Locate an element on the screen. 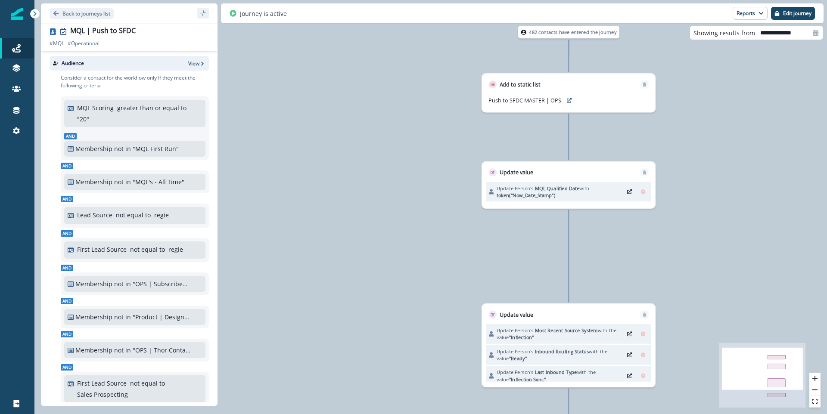 Image resolution: width=827 pixels, height=414 pixels. span: Last Inbound Type is located at coordinates (556, 373).